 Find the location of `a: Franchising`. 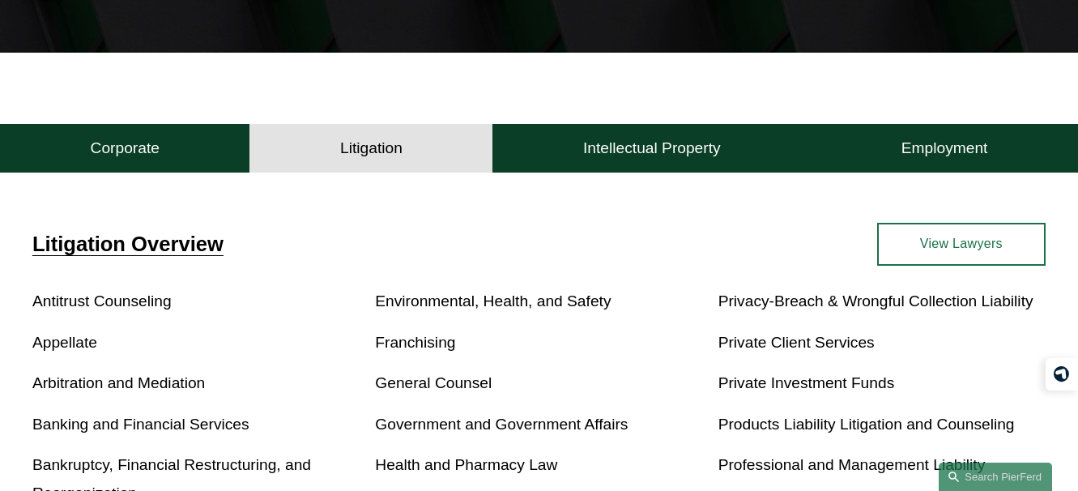

a: Franchising is located at coordinates (415, 342).